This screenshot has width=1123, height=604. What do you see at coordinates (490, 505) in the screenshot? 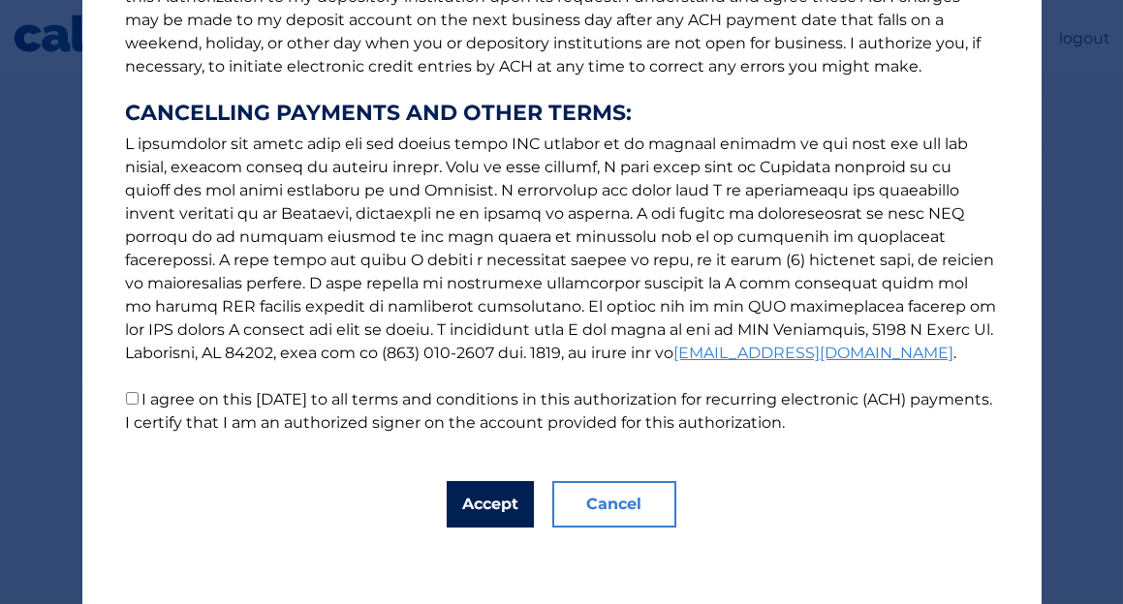
I see `button: Accept` at bounding box center [490, 505].